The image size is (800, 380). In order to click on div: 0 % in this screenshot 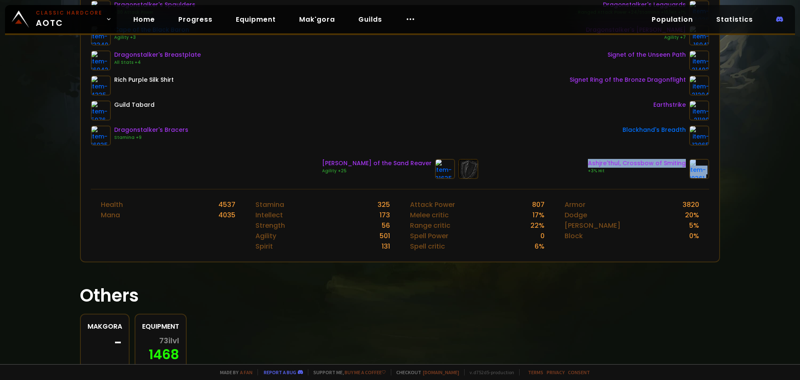, I will do `click(694, 235)`.